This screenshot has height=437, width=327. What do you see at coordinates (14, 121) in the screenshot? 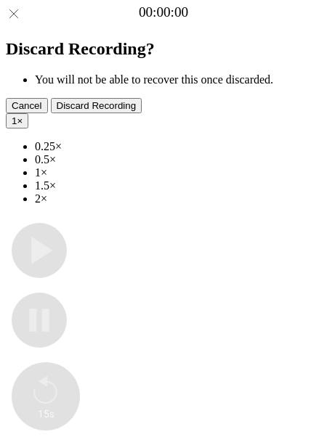
I see `span: 1` at bounding box center [14, 121].